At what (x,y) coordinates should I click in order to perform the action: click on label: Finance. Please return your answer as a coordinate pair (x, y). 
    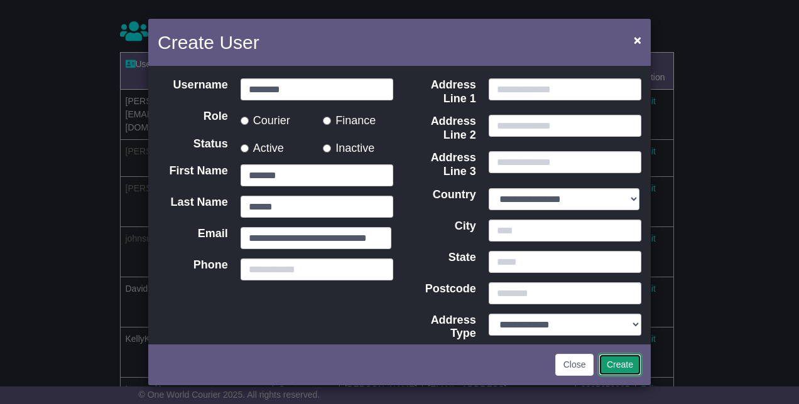
    Looking at the image, I should click on (349, 119).